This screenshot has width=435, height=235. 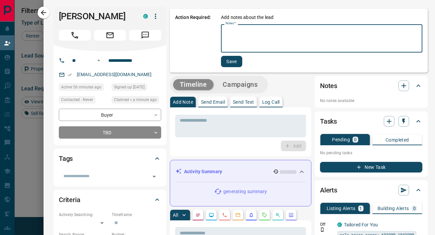 What do you see at coordinates (361, 209) in the screenshot?
I see `p: 1` at bounding box center [361, 209].